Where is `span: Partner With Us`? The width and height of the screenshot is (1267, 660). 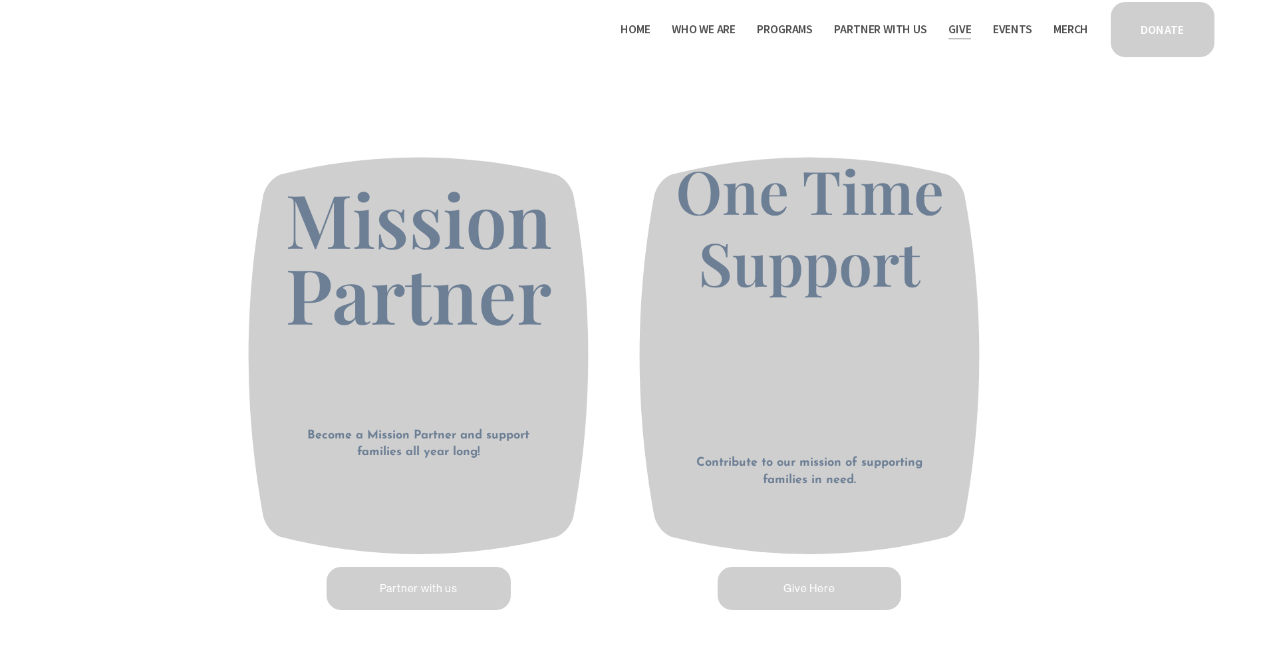
span: Partner With Us is located at coordinates (880, 29).